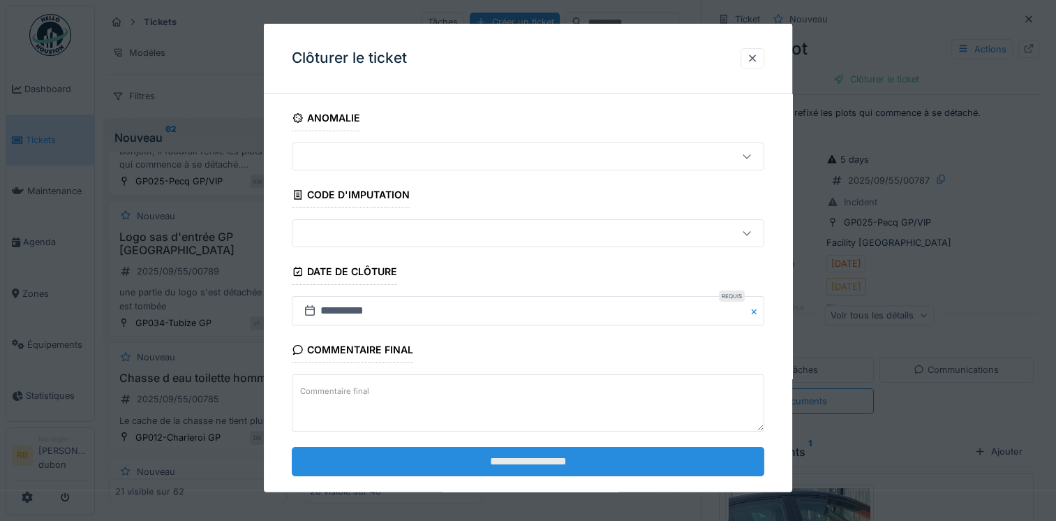  What do you see at coordinates (344, 273) in the screenshot?
I see `div: Date de clôture` at bounding box center [344, 273].